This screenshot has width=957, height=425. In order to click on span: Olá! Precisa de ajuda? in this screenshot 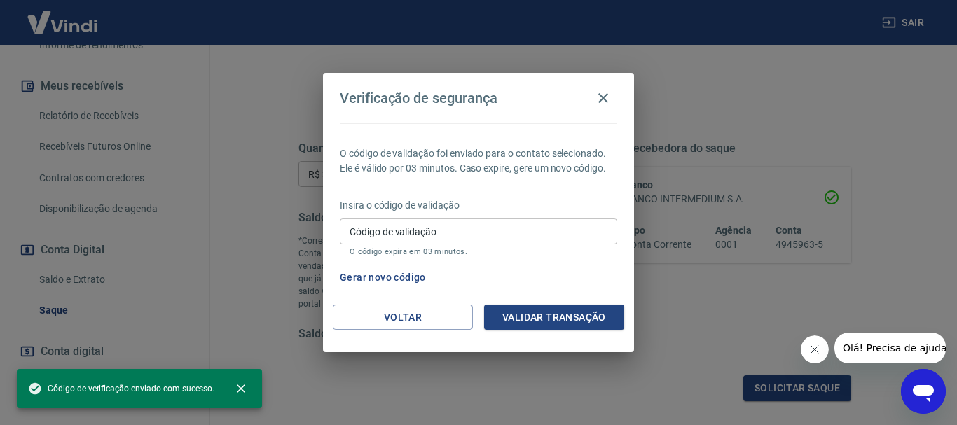, I will do `click(63, 15)`.